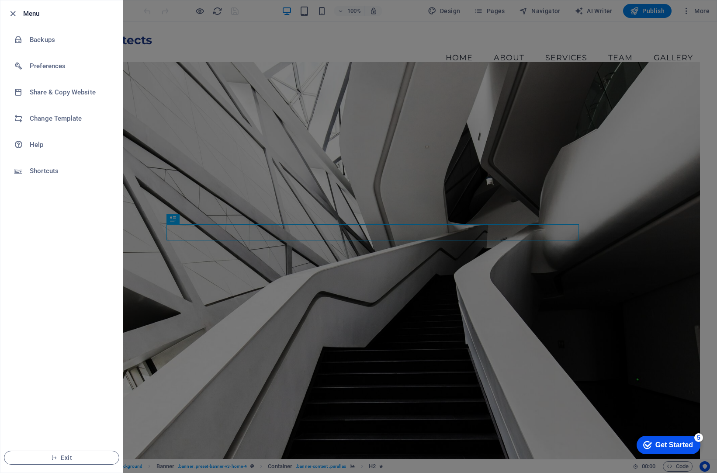  I want to click on div: Get Started, so click(45, 14).